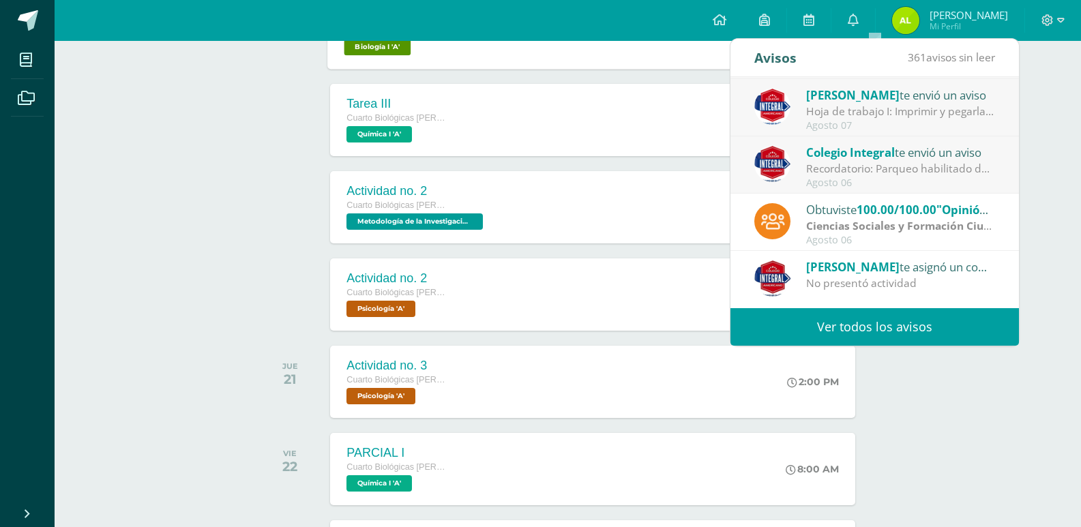  What do you see at coordinates (398, 104) in the screenshot?
I see `div: Tarea III` at bounding box center [398, 104].